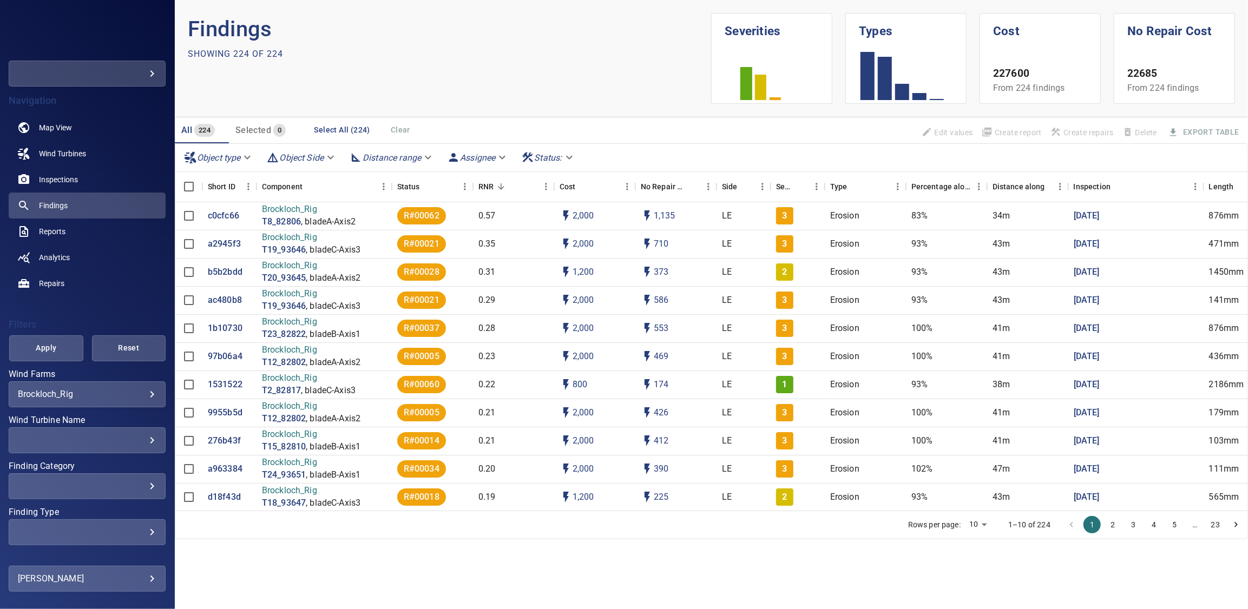  I want to click on p: 469, so click(661, 357).